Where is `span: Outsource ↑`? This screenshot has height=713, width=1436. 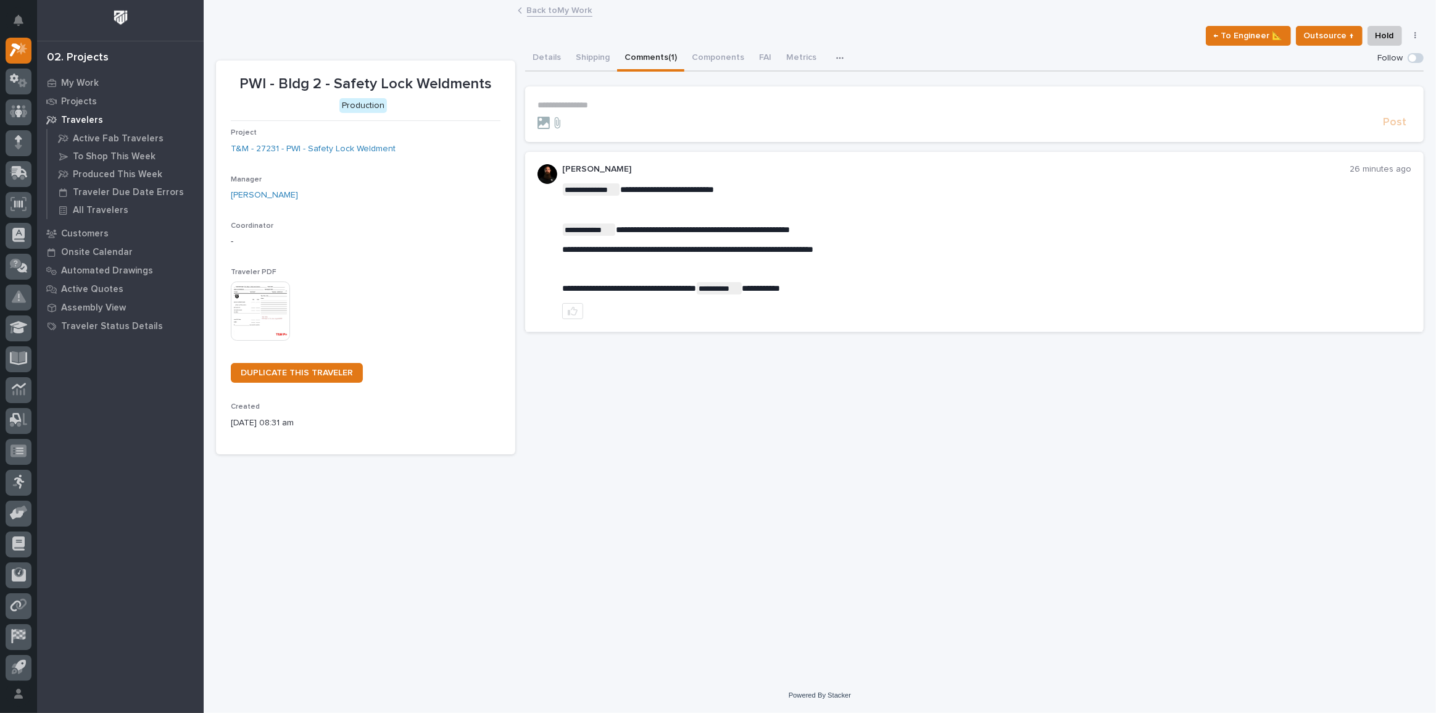 span: Outsource ↑ is located at coordinates (1329, 36).